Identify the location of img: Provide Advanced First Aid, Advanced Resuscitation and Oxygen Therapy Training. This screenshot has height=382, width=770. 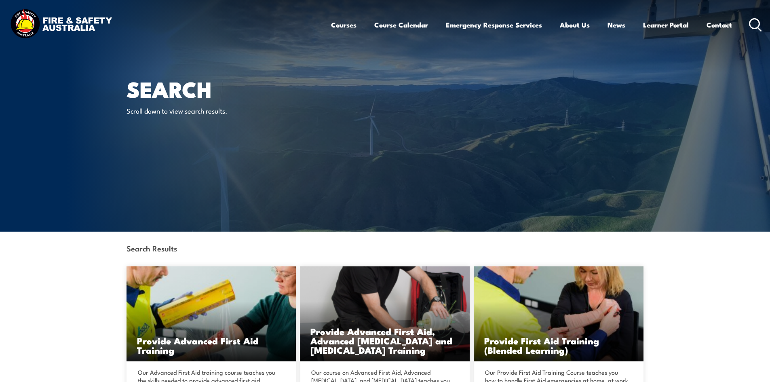
(385, 314).